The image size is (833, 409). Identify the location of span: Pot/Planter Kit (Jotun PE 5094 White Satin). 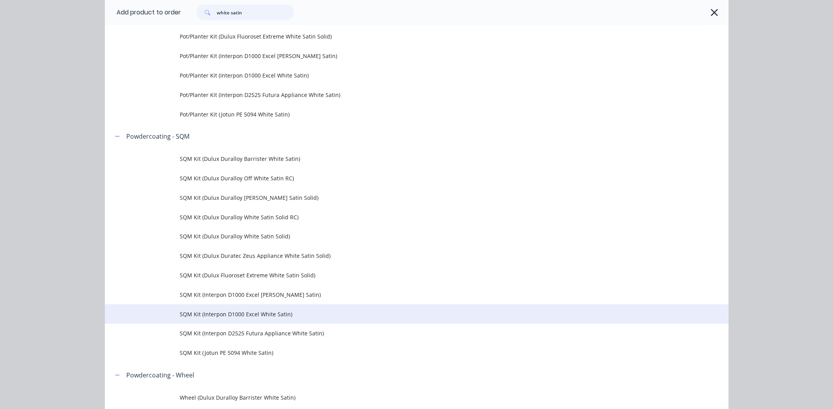
(399, 114).